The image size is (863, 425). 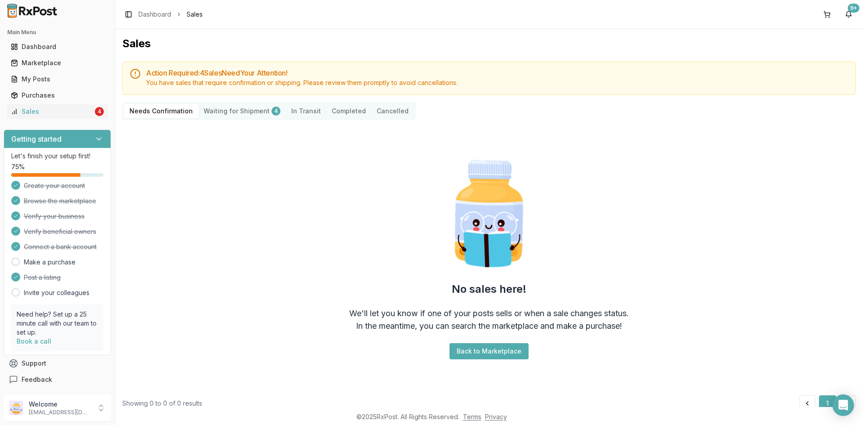 What do you see at coordinates (49, 262) in the screenshot?
I see `a: Make a purchase` at bounding box center [49, 262].